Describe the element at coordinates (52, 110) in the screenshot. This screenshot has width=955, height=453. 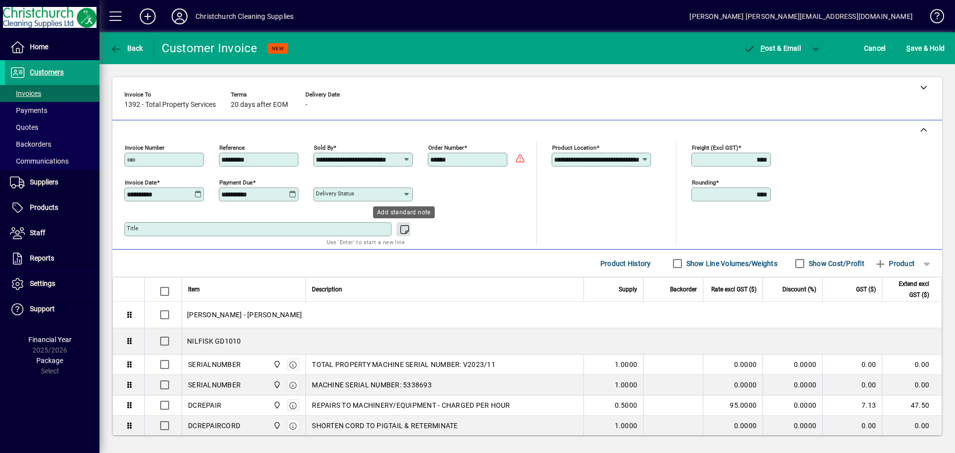
I see `a: Payments` at that location.